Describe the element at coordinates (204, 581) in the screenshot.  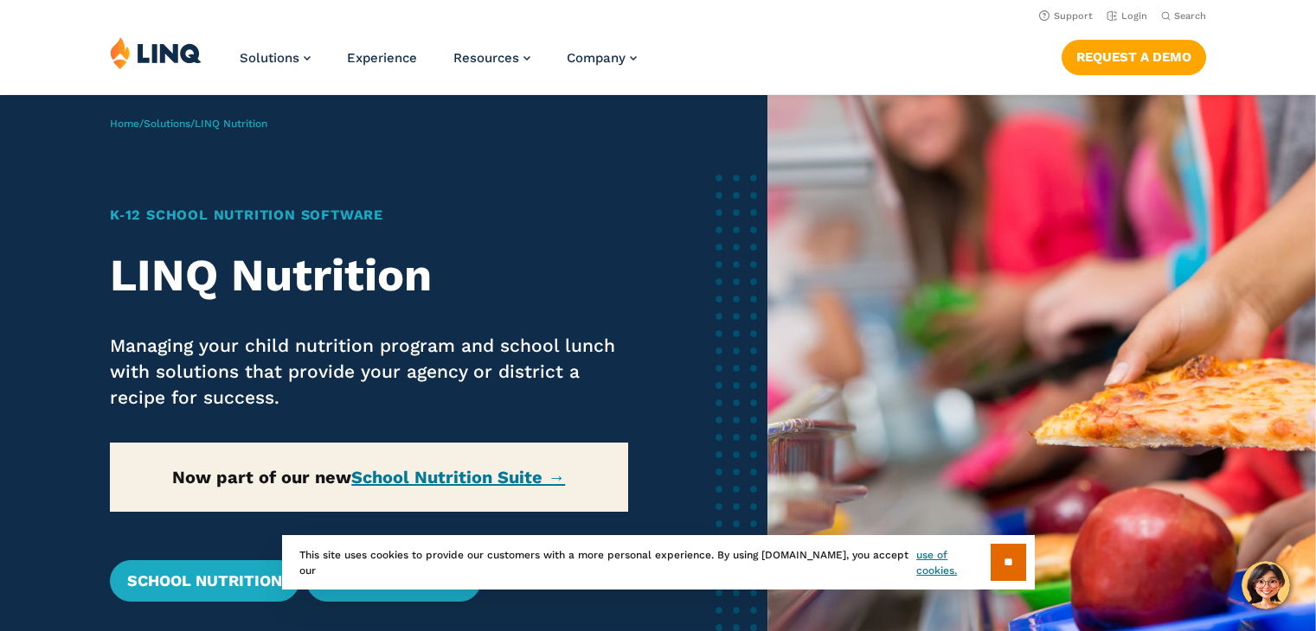
I see `a: School Nutrition` at that location.